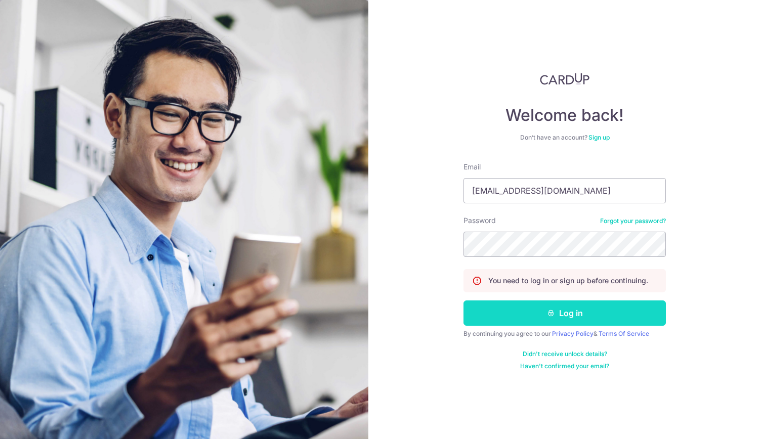  I want to click on label: Email, so click(472, 167).